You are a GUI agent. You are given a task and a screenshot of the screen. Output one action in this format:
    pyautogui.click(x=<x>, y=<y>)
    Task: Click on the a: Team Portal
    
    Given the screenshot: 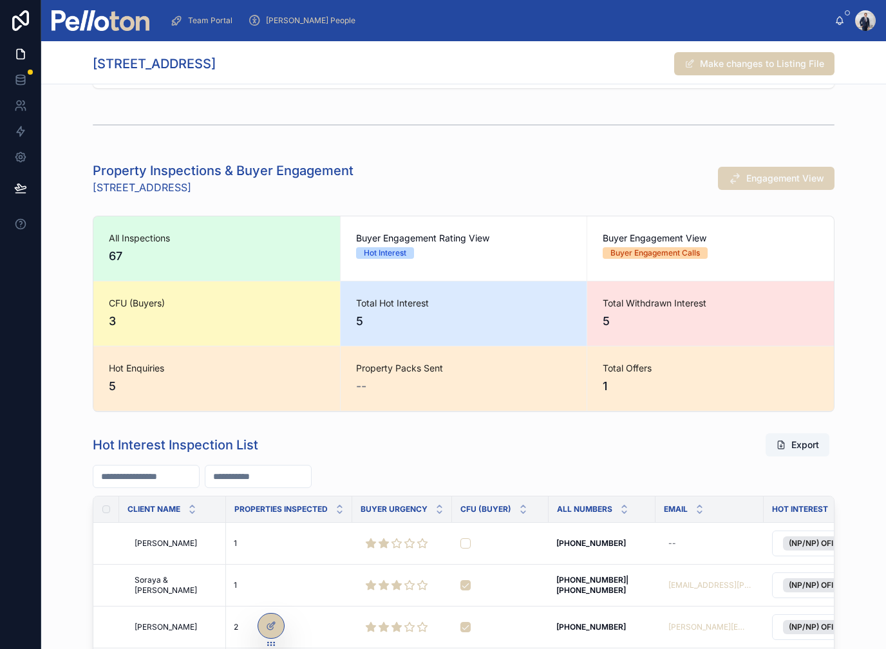 What is the action you would take?
    pyautogui.click(x=203, y=21)
    